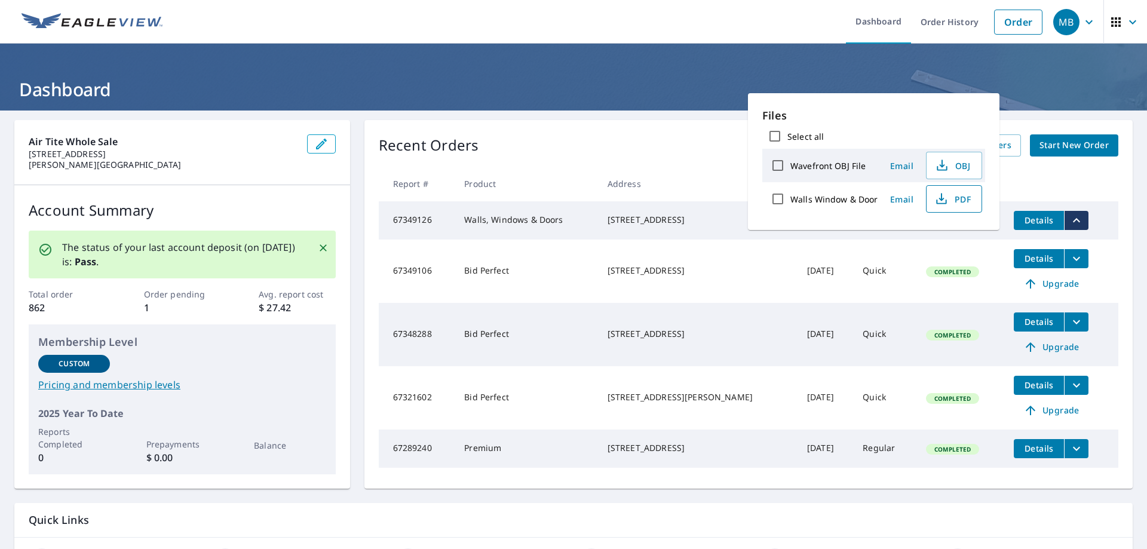  I want to click on p: Prepayments, so click(182, 444).